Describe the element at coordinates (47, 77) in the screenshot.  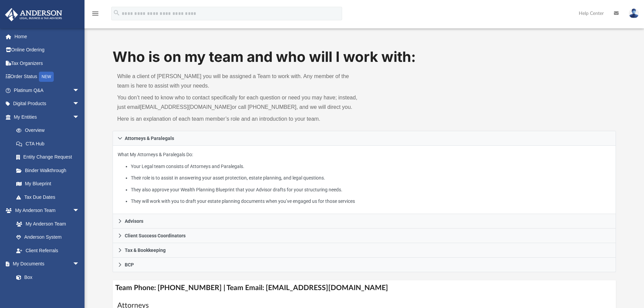
I see `a: Order StatusNEW` at that location.